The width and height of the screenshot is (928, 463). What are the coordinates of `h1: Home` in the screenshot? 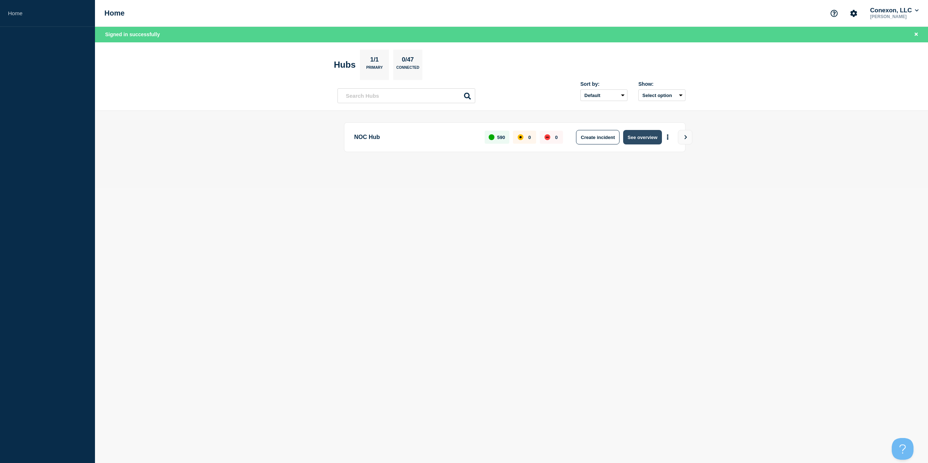 It's located at (115, 13).